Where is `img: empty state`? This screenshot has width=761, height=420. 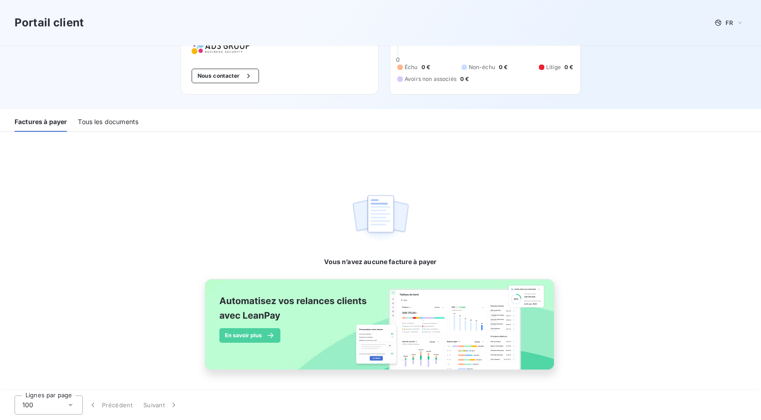 img: empty state is located at coordinates (380, 218).